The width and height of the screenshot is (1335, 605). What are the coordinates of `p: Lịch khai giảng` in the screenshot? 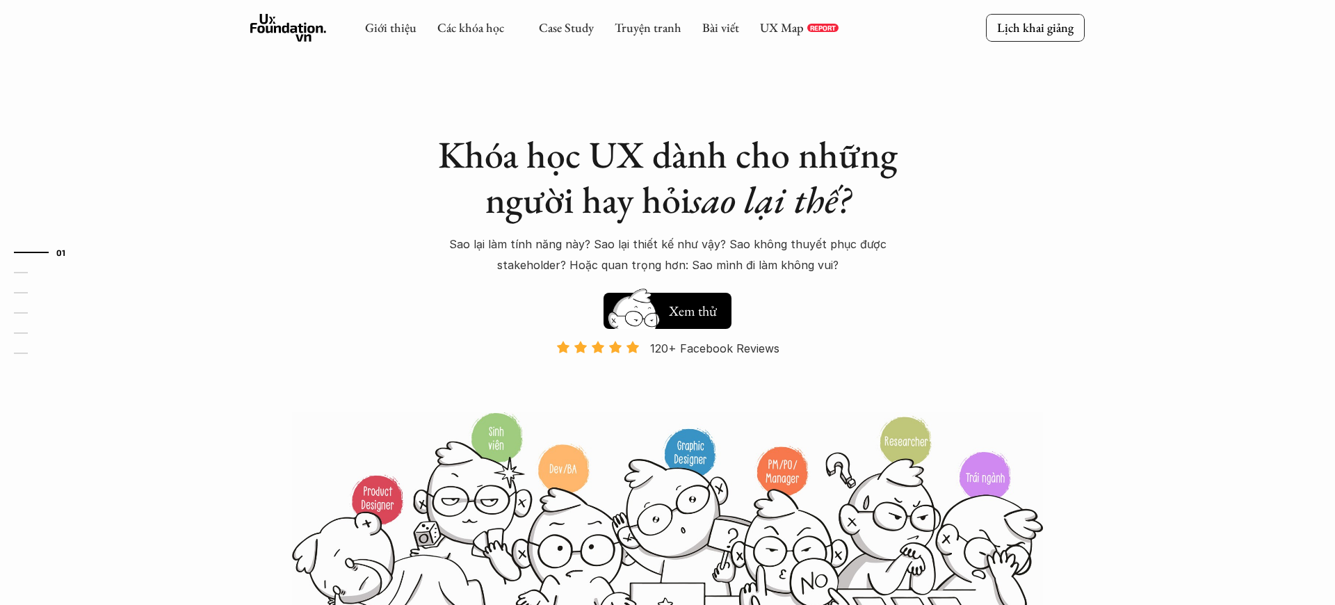 It's located at (1035, 27).